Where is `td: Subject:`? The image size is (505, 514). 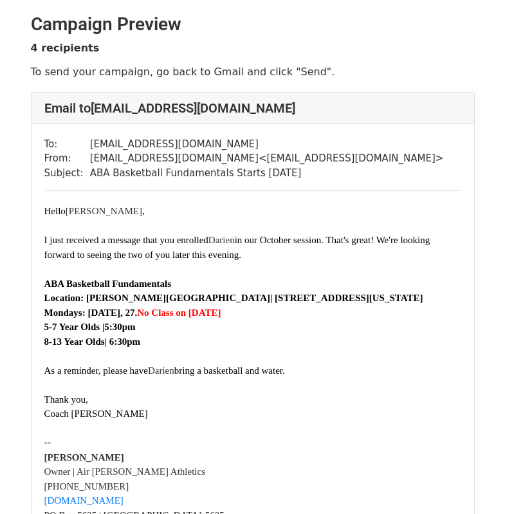
td: Subject: is located at coordinates (67, 173).